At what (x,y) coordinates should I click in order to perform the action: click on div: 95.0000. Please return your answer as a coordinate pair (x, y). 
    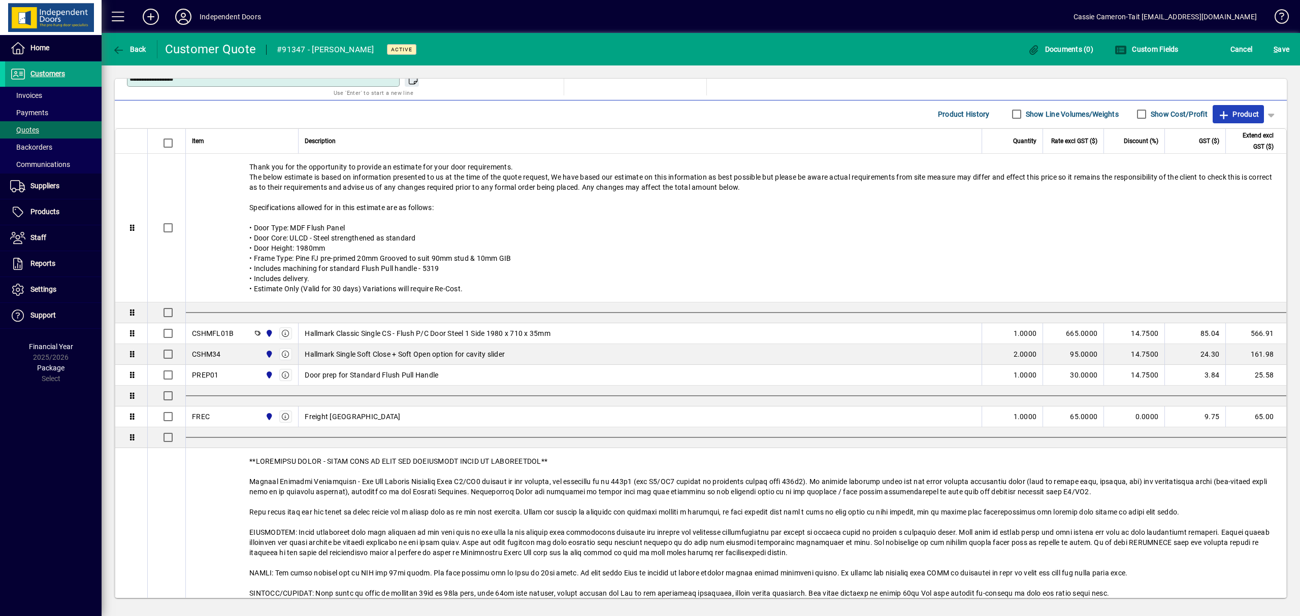
    Looking at the image, I should click on (1073, 354).